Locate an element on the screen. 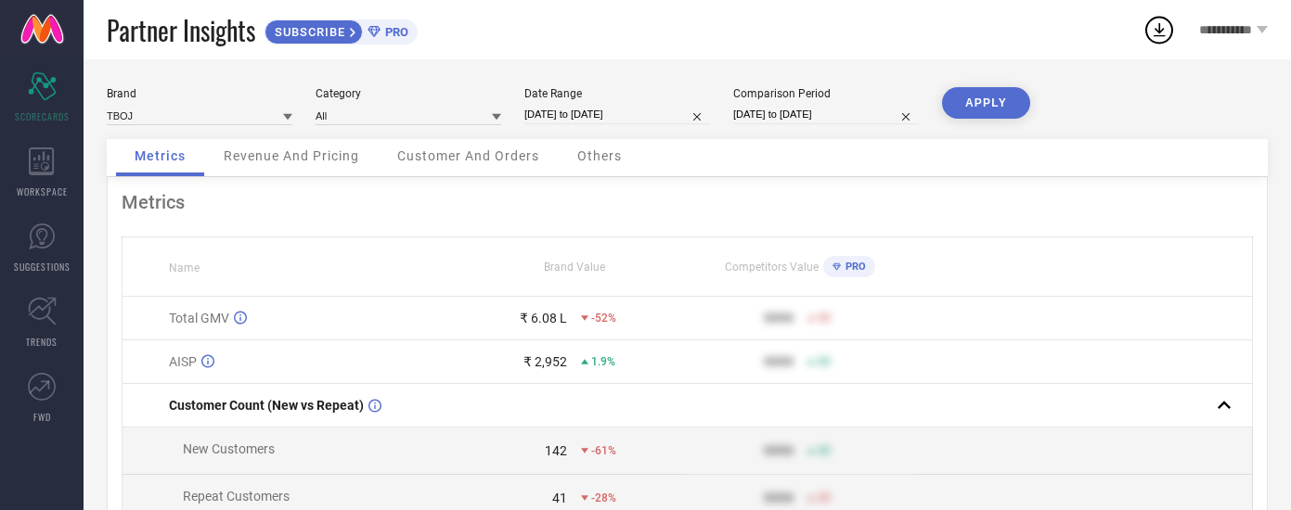  div: 41 is located at coordinates (559, 498).